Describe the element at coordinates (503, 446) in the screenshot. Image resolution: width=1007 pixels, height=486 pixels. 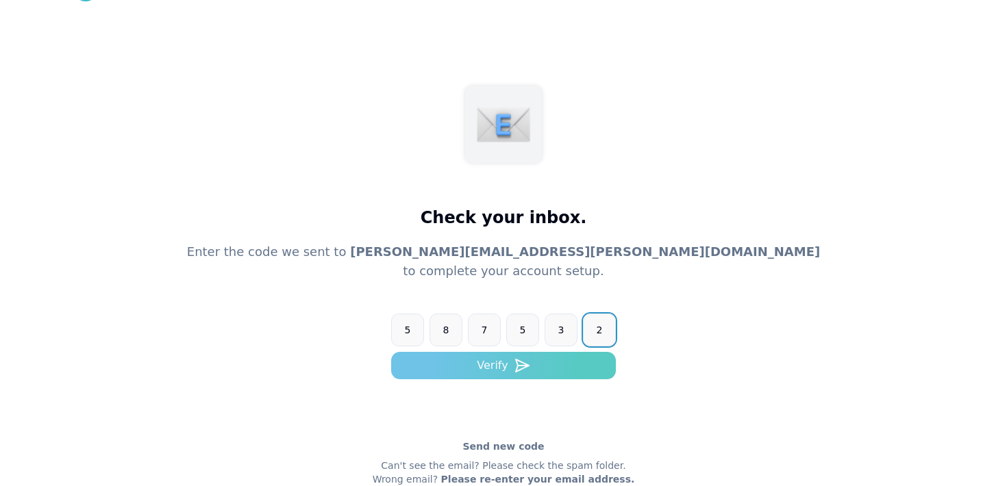
I see `a: Send new code` at that location.